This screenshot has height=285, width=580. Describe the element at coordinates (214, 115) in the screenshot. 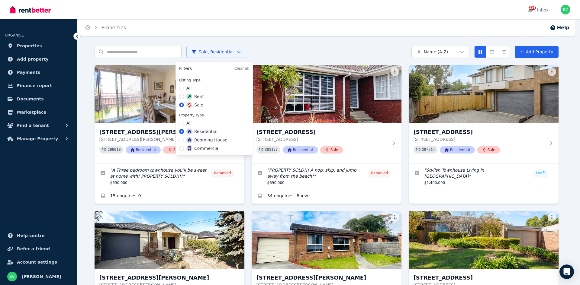

I see `label: Property Type` at that location.